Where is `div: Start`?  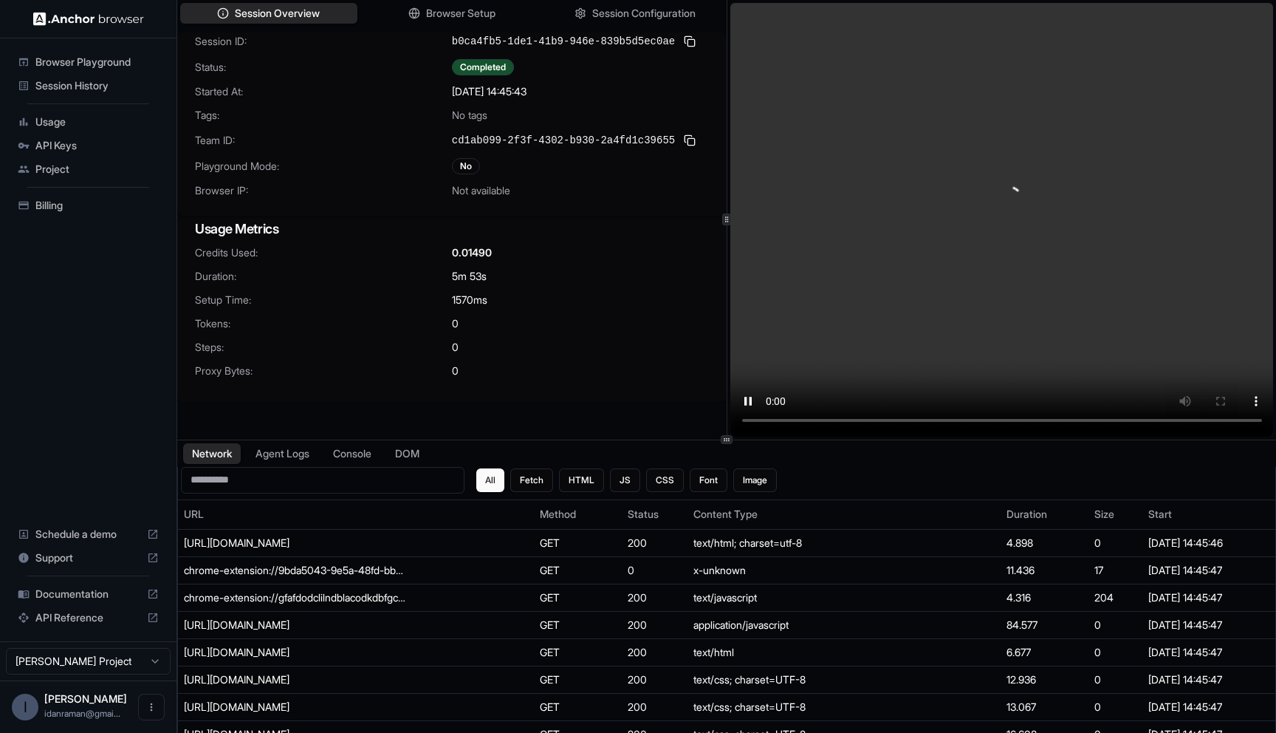
div: Start is located at coordinates (1209, 514).